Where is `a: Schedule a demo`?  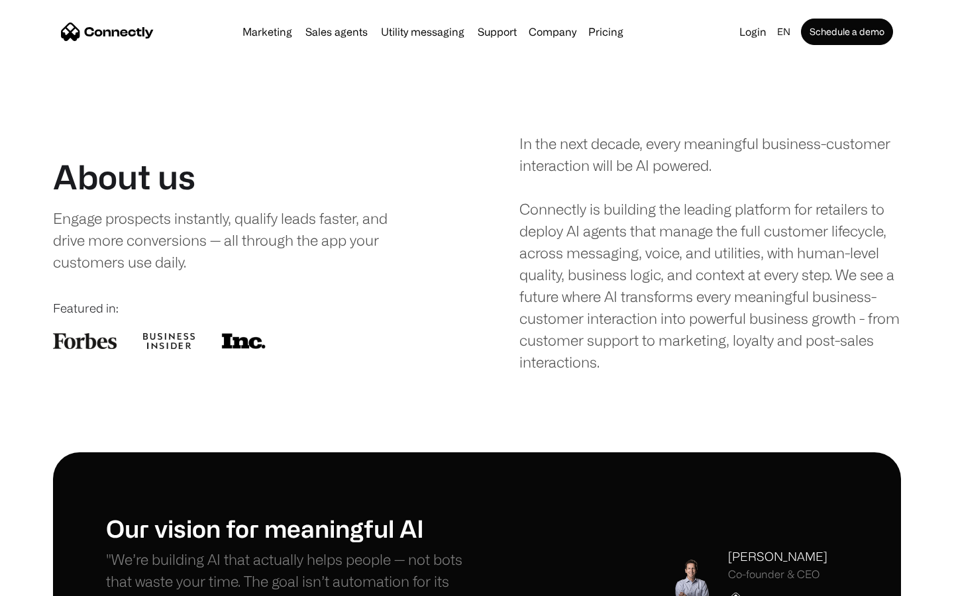 a: Schedule a demo is located at coordinates (847, 32).